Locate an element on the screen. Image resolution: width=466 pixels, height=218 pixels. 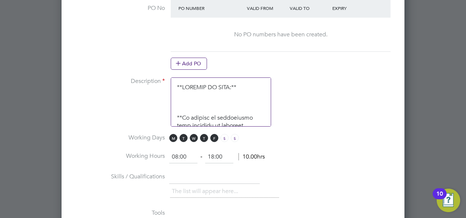
label: Working Hours is located at coordinates (119, 156).